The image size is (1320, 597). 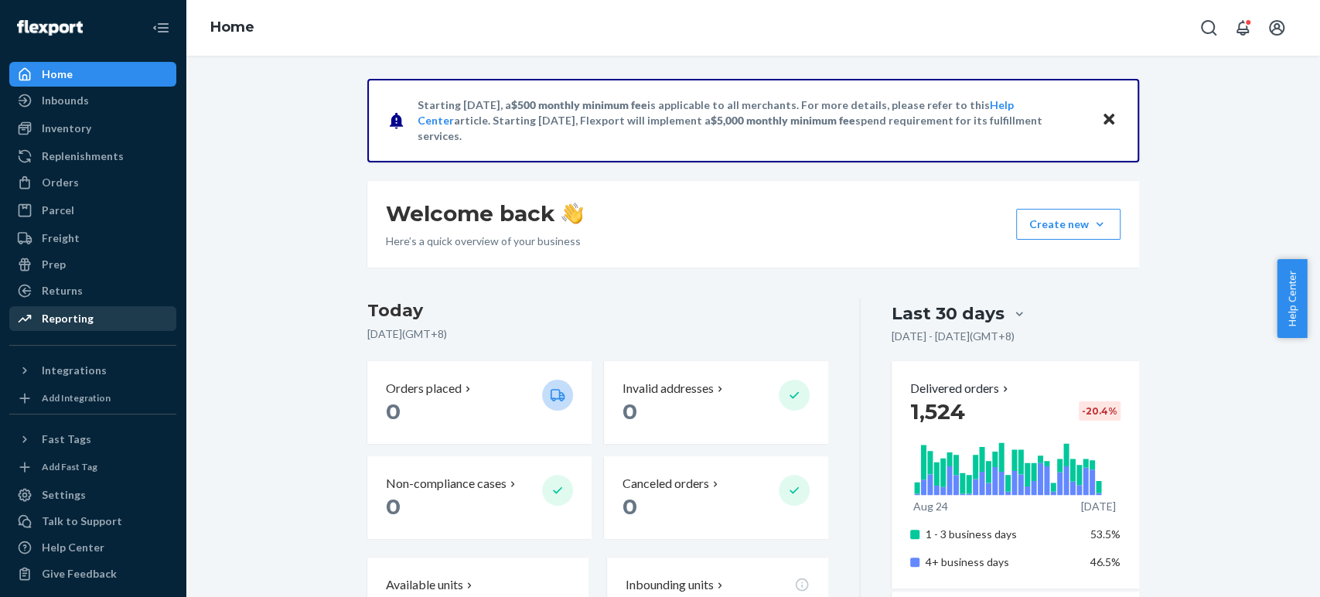 I want to click on span: Help Center, so click(x=1291, y=298).